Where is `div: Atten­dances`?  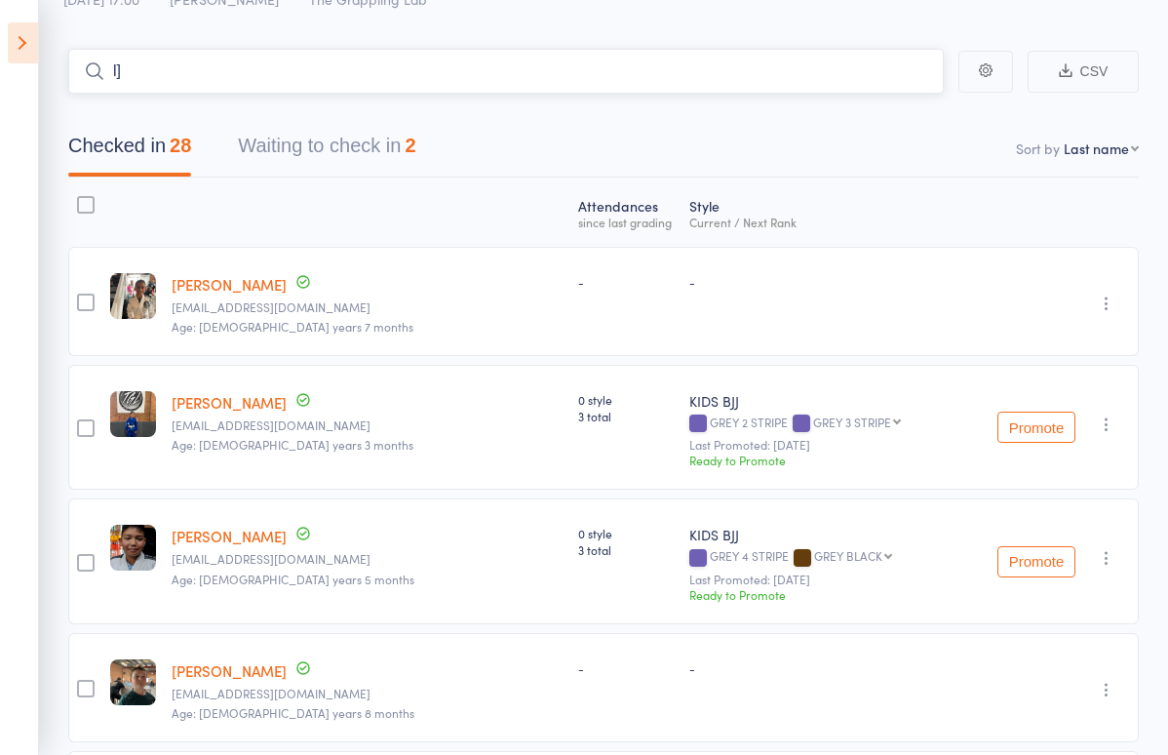
div: Atten­dances is located at coordinates (625, 212).